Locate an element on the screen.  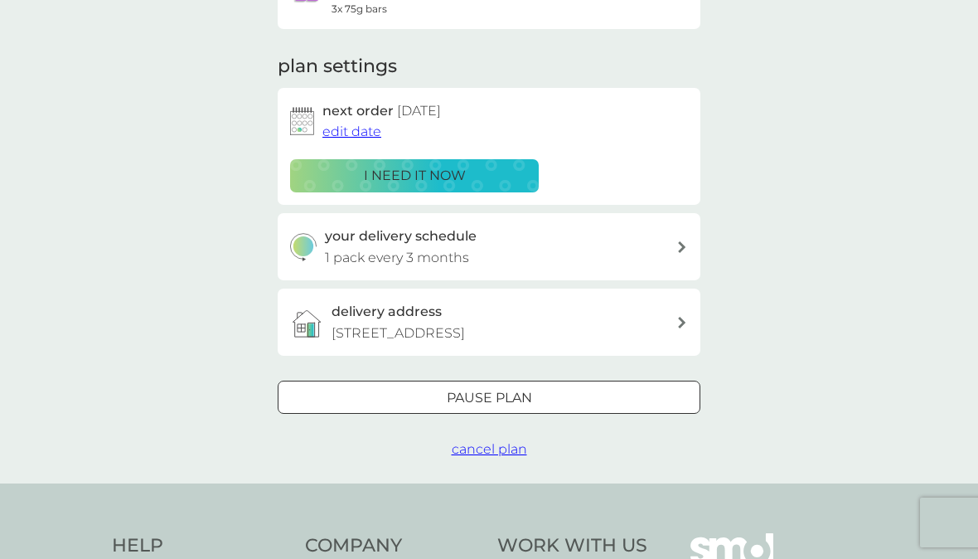
button: Pause plan is located at coordinates (489, 397).